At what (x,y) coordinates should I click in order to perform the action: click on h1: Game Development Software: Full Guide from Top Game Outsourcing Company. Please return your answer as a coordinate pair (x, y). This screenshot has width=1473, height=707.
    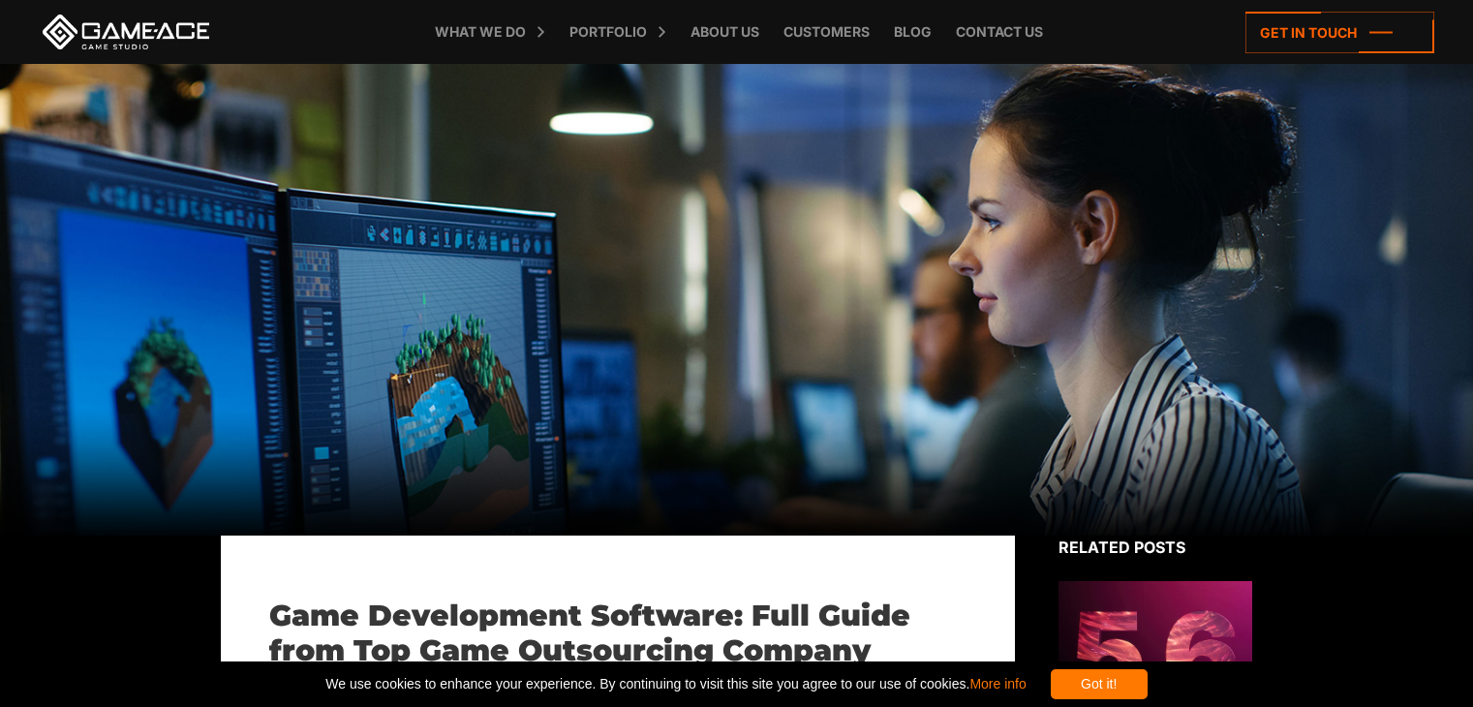
    Looking at the image, I should click on (618, 633).